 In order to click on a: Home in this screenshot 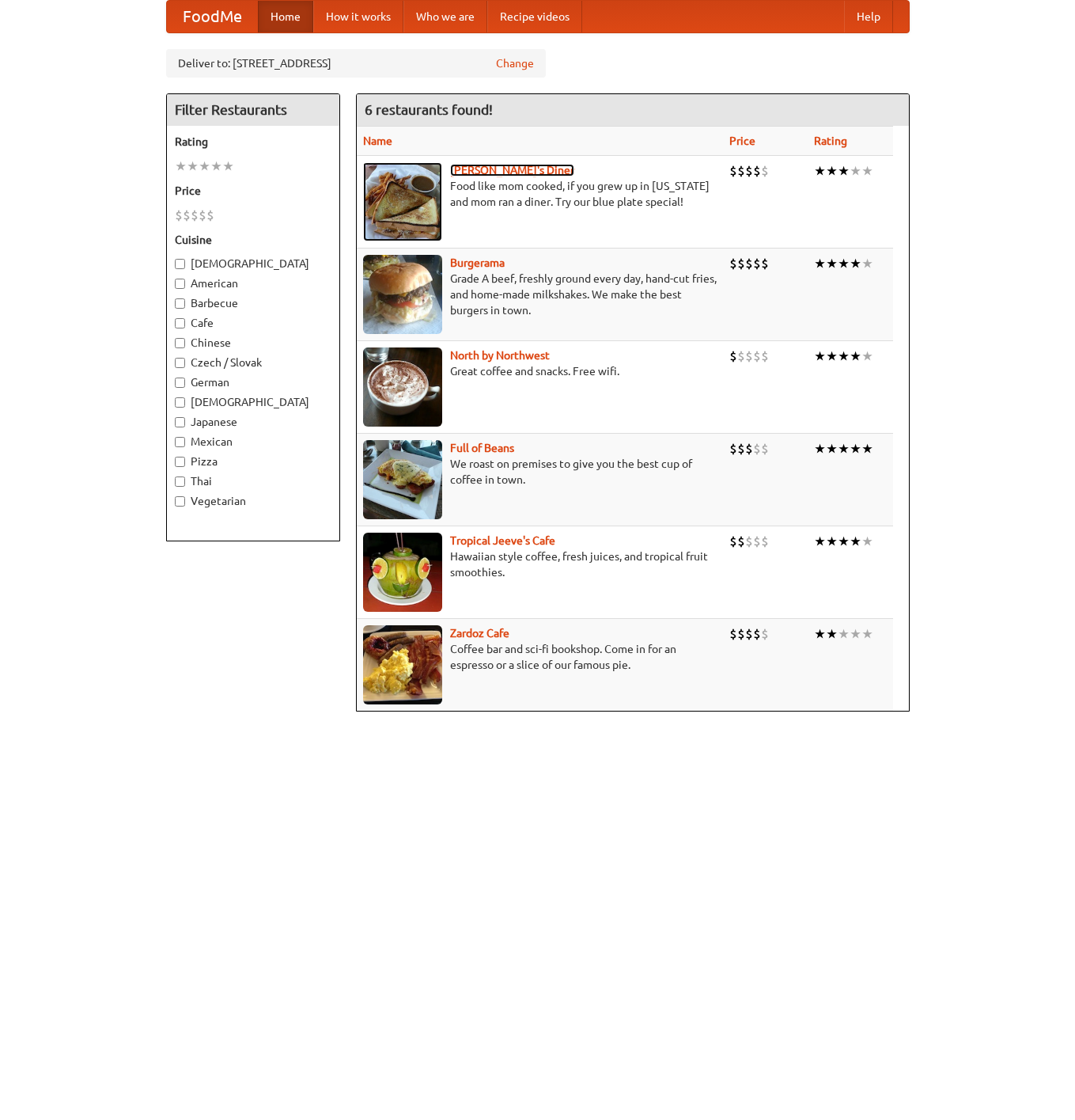, I will do `click(286, 16)`.